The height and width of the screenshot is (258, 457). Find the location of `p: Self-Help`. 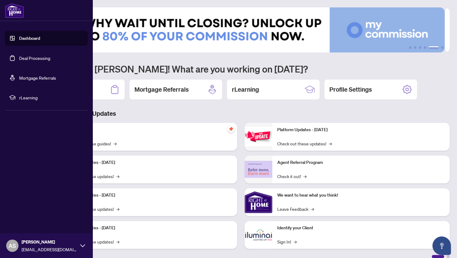

p: Self-Help is located at coordinates (148, 130).